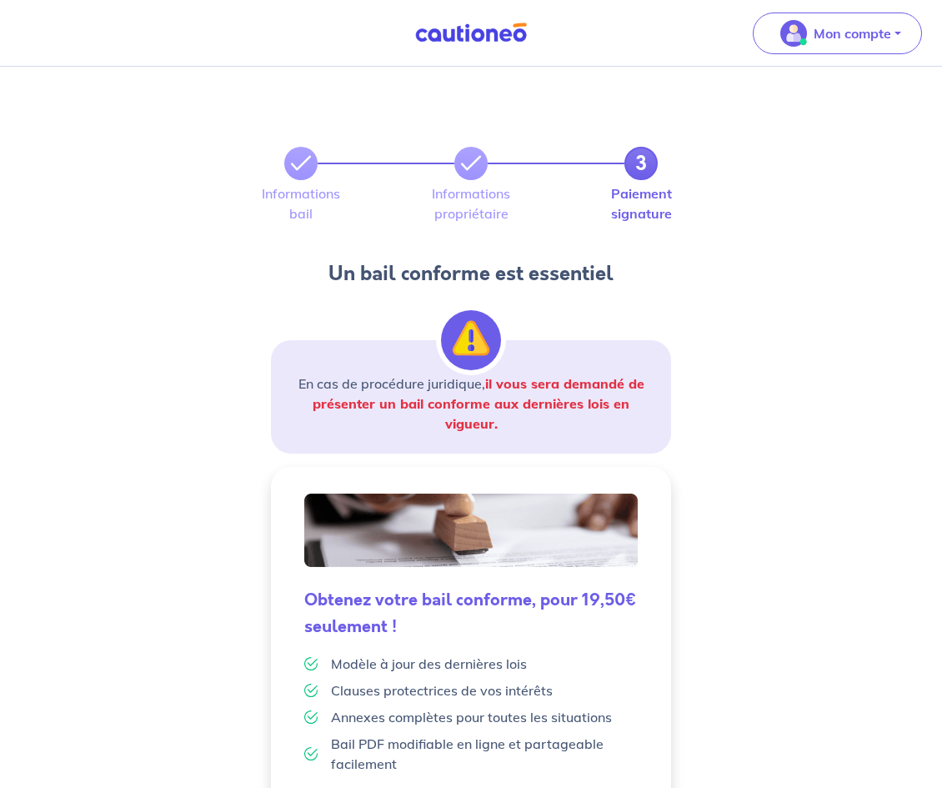  Describe the element at coordinates (641, 203) in the screenshot. I see `label: Paiement signature` at that location.